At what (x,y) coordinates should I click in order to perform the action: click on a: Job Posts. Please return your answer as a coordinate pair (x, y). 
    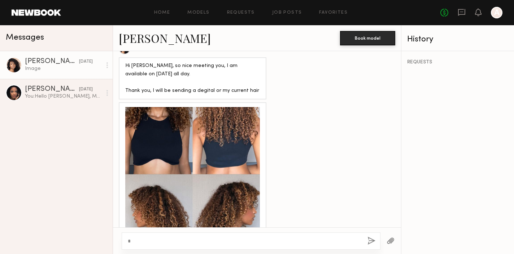
    Looking at the image, I should click on (287, 13).